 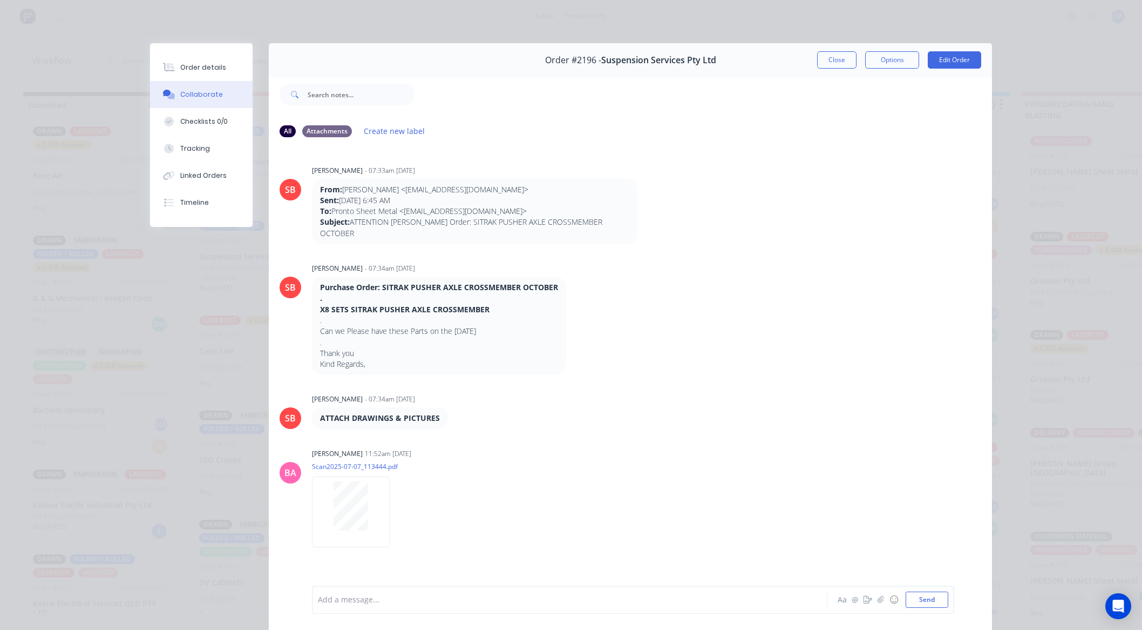 What do you see at coordinates (201, 121) in the screenshot?
I see `button: Checklists 0/0` at bounding box center [201, 121].